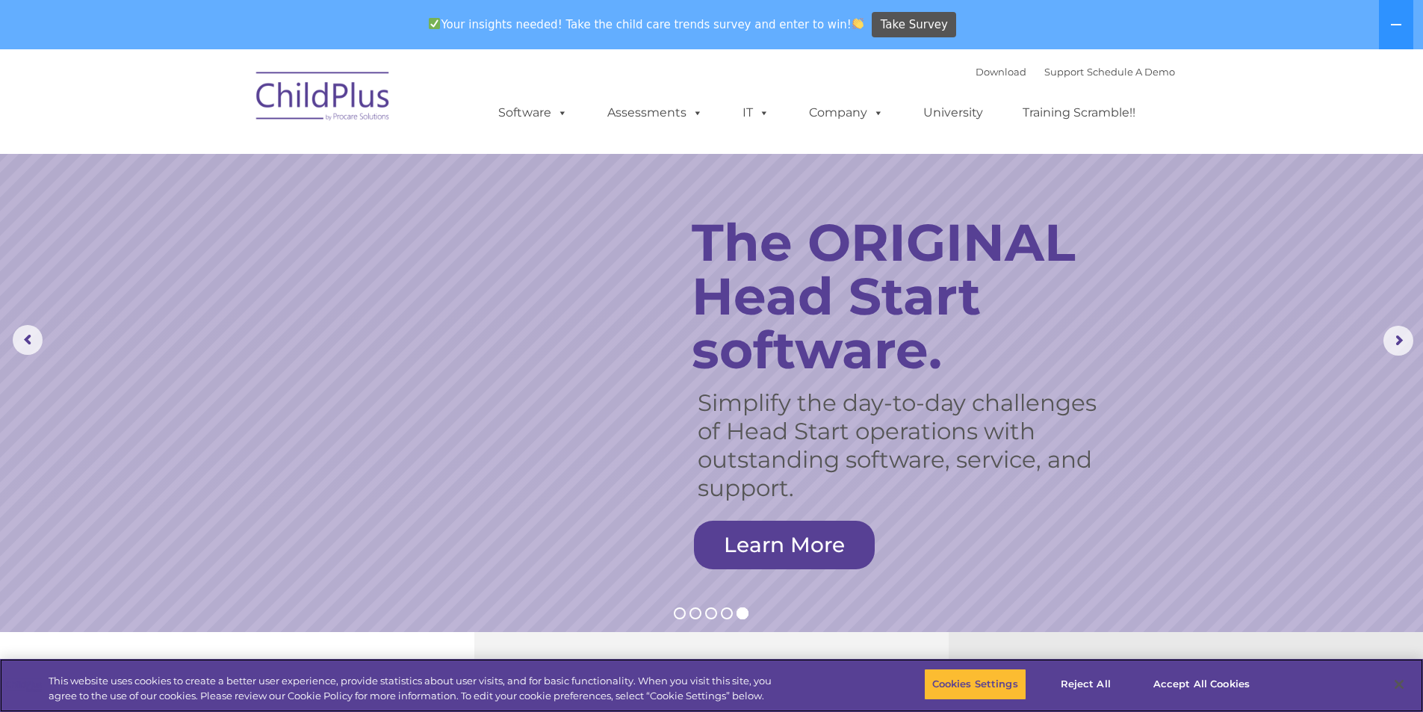 The width and height of the screenshot is (1423, 712). What do you see at coordinates (1001, 72) in the screenshot?
I see `a: Download` at bounding box center [1001, 72].